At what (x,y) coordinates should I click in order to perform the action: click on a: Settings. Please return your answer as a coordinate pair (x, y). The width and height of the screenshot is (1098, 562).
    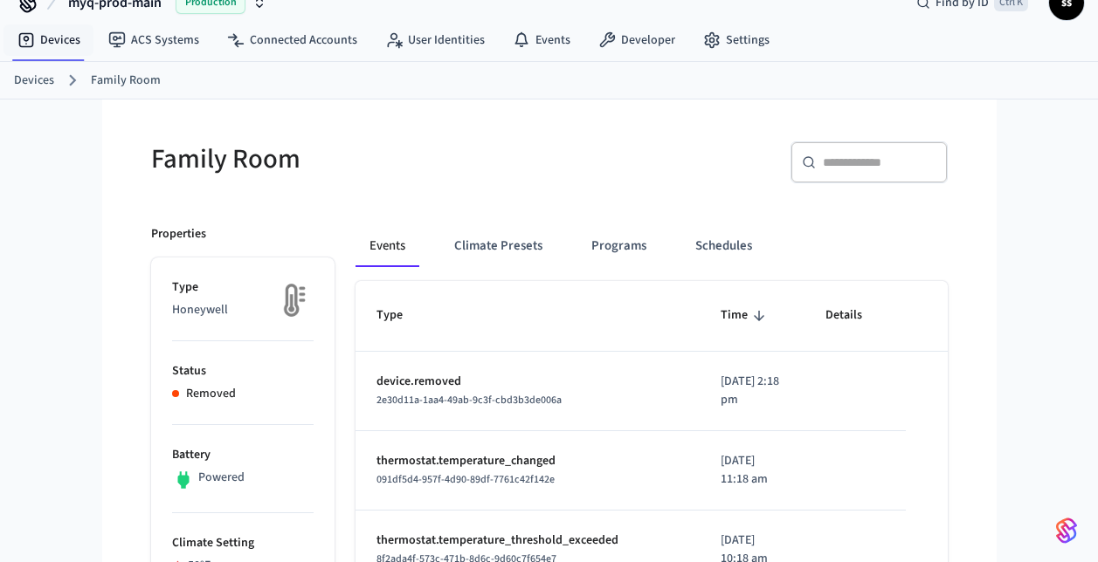
    Looking at the image, I should click on (736, 40).